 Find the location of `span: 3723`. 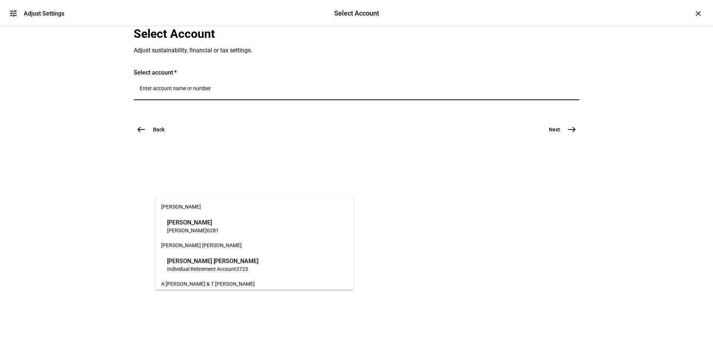

span: 3723 is located at coordinates (242, 269).